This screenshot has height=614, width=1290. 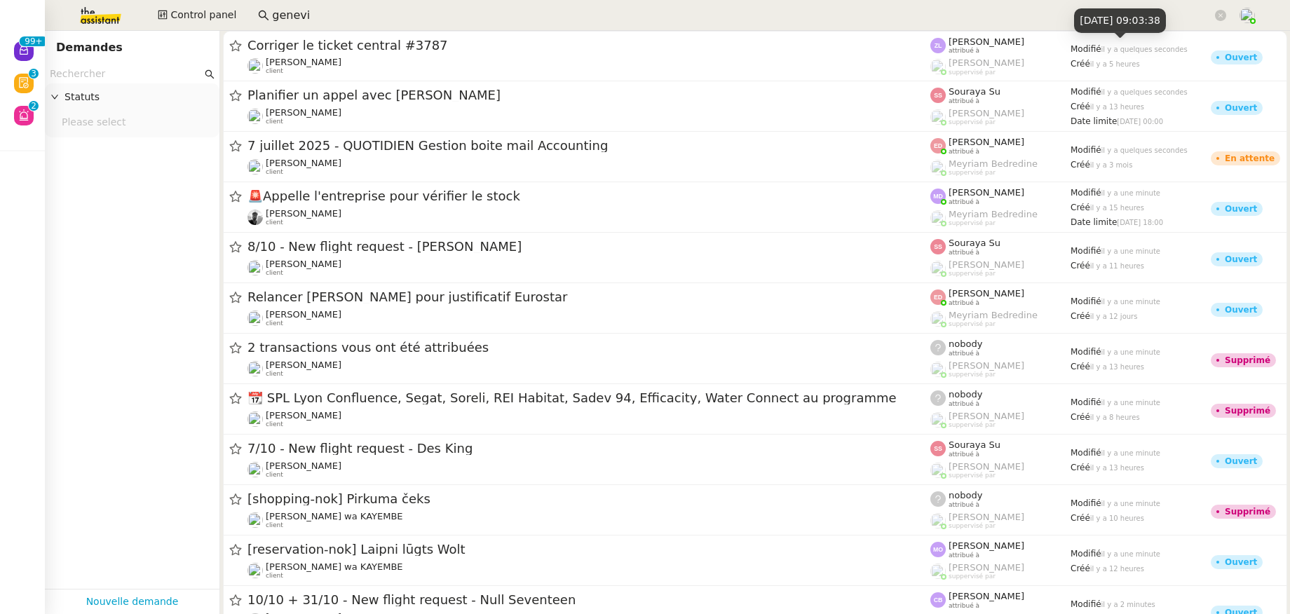 I want to click on span: Statuts, so click(x=139, y=97).